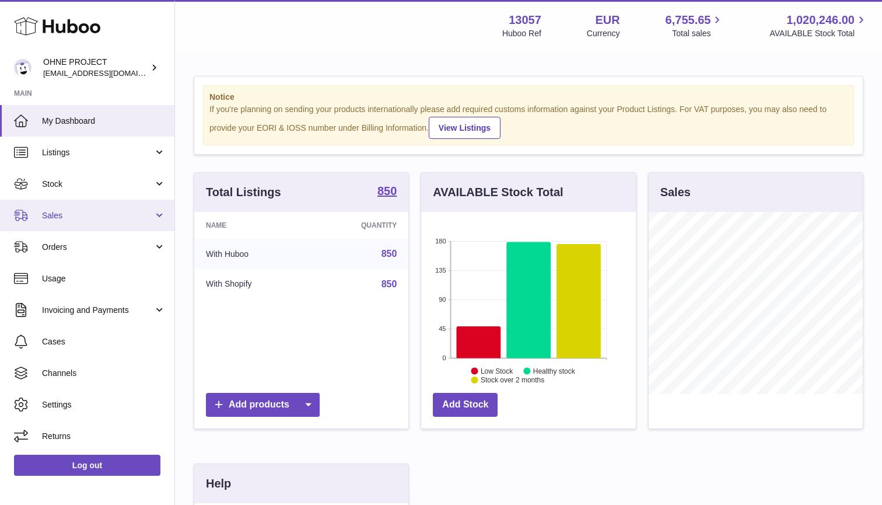 The height and width of the screenshot is (505, 882). What do you see at coordinates (97, 247) in the screenshot?
I see `span: Orders` at bounding box center [97, 247].